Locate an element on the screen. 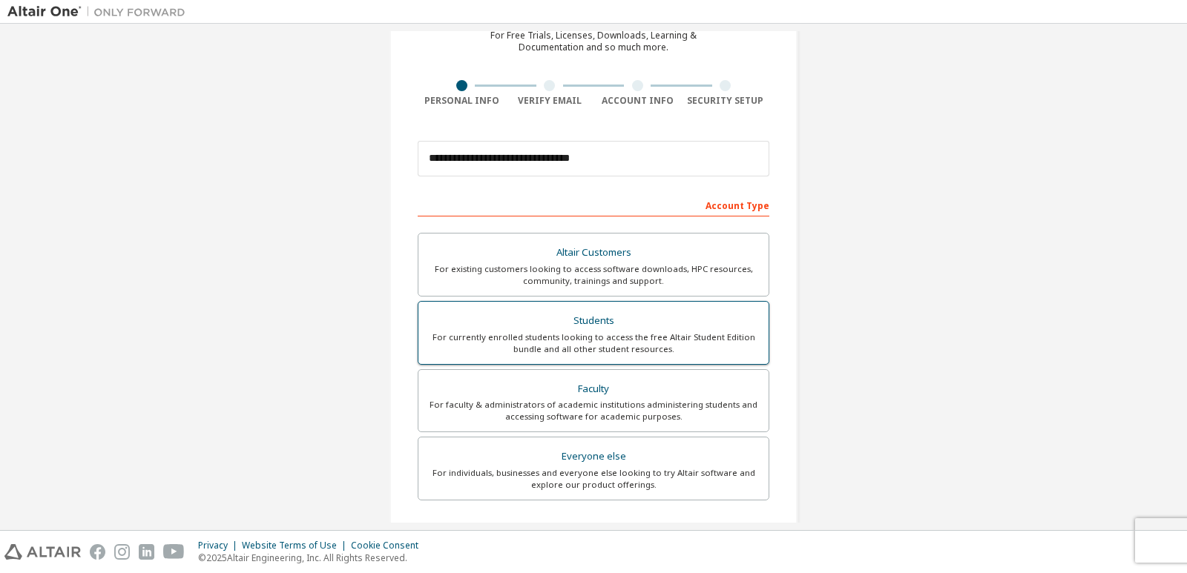 Image resolution: width=1187 pixels, height=573 pixels. div: Verify Email is located at coordinates (550, 101).